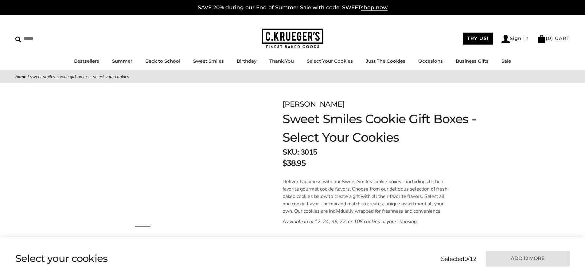 Image resolution: width=585 pixels, height=280 pixels. What do you see at coordinates (291, 152) in the screenshot?
I see `strong: SKU:` at bounding box center [291, 152].